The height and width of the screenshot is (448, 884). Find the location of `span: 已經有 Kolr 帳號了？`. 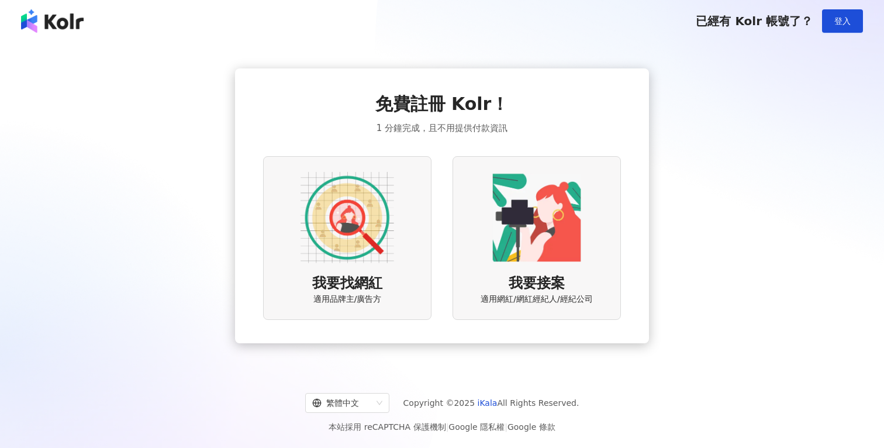

span: 已經有 Kolr 帳號了？ is located at coordinates (754, 21).